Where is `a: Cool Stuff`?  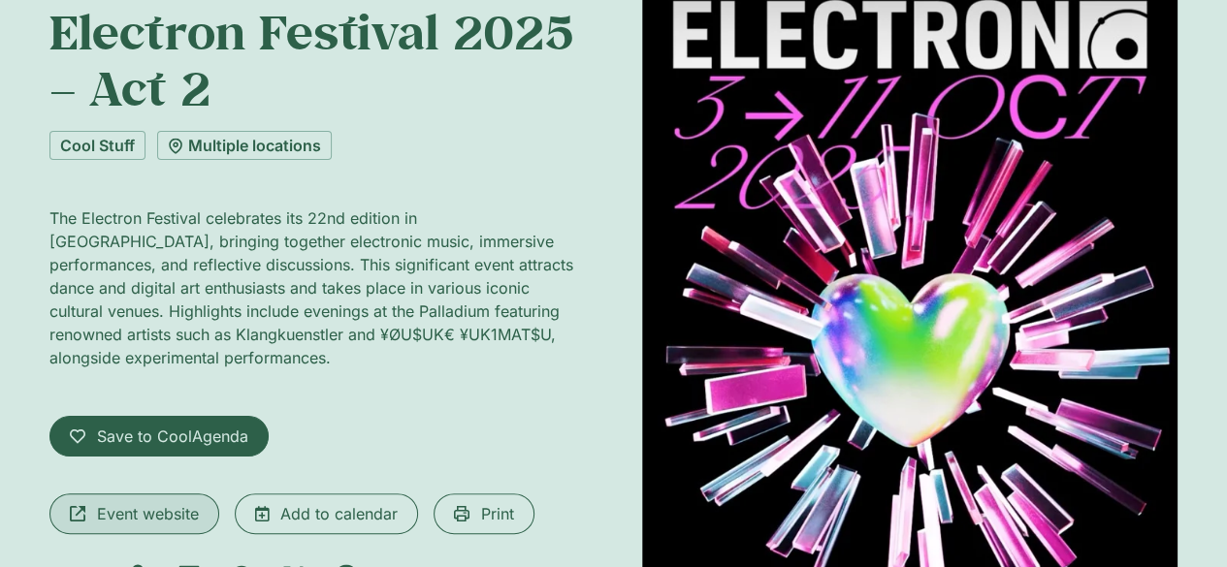 a: Cool Stuff is located at coordinates (97, 145).